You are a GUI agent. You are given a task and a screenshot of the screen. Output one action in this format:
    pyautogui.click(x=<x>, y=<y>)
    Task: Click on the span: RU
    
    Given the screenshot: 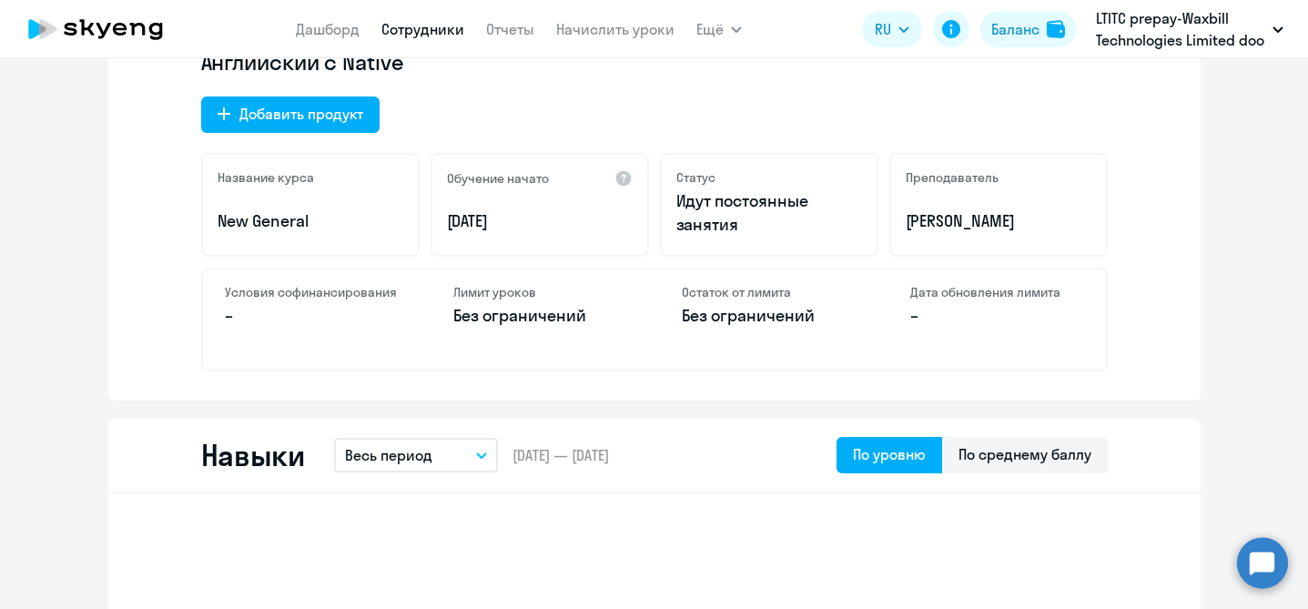 What is the action you would take?
    pyautogui.click(x=883, y=29)
    